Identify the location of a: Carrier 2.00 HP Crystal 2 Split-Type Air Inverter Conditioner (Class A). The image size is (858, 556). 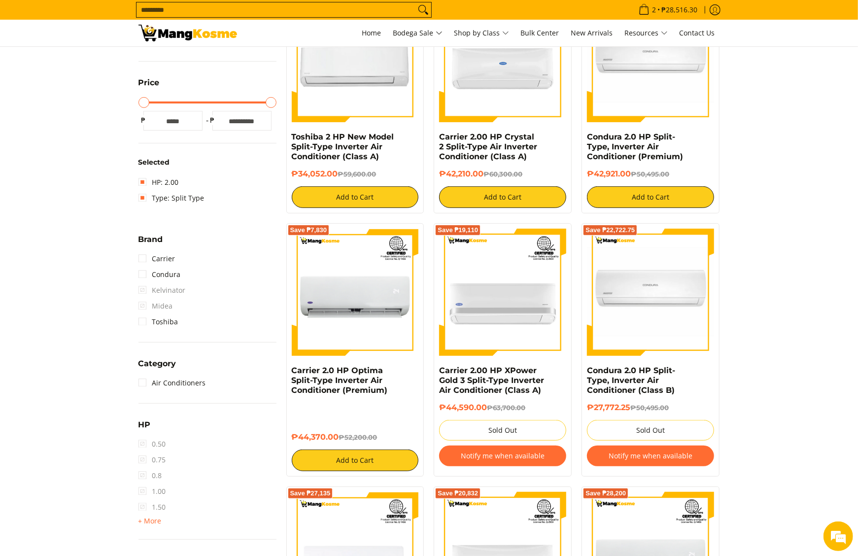
(488, 146).